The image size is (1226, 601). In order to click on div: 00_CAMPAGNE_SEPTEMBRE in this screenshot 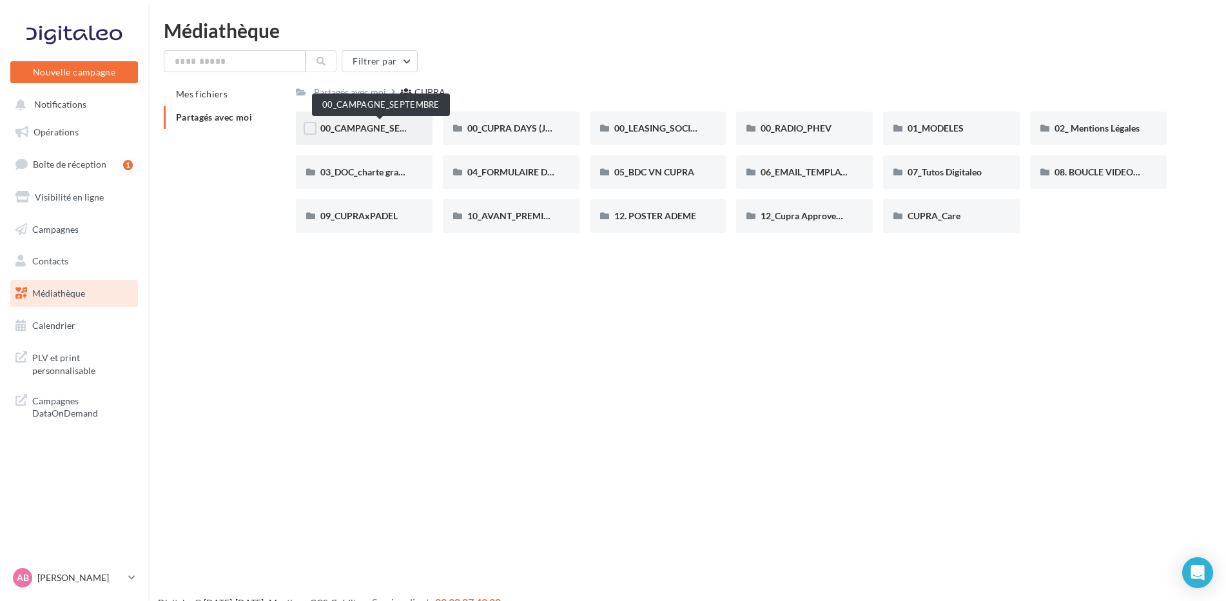, I will do `click(381, 104)`.